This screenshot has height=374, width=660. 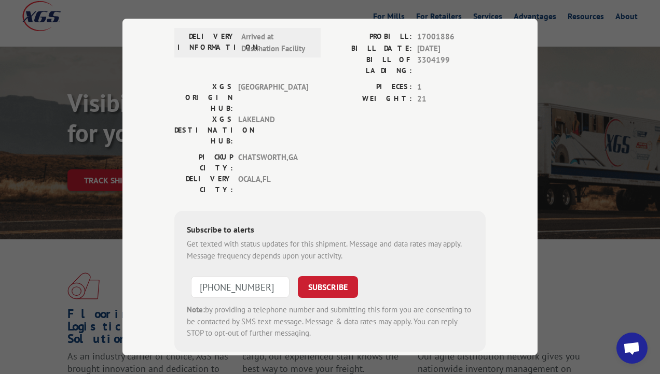 What do you see at coordinates (451, 87) in the screenshot?
I see `span: 1` at bounding box center [451, 87].